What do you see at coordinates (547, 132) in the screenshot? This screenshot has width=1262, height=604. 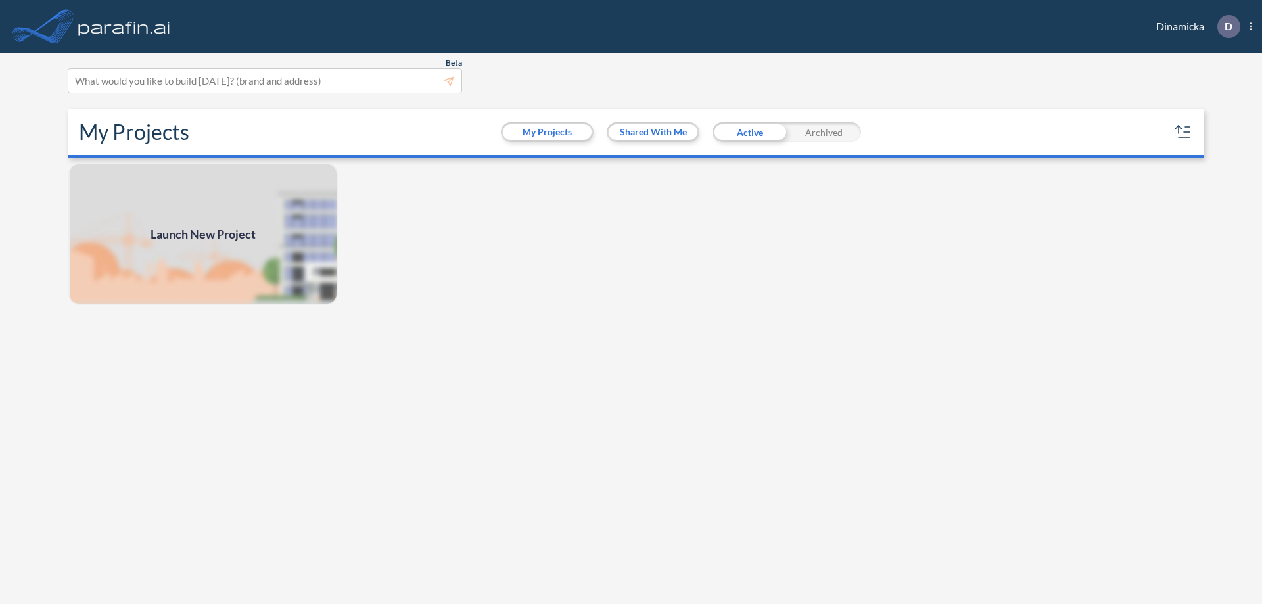 I see `button: My Projects` at bounding box center [547, 132].